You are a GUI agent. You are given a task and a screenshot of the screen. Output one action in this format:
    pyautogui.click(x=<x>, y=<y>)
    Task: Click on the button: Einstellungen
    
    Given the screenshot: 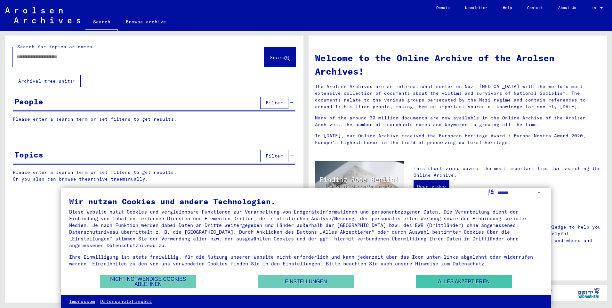 What is the action you would take?
    pyautogui.click(x=306, y=281)
    